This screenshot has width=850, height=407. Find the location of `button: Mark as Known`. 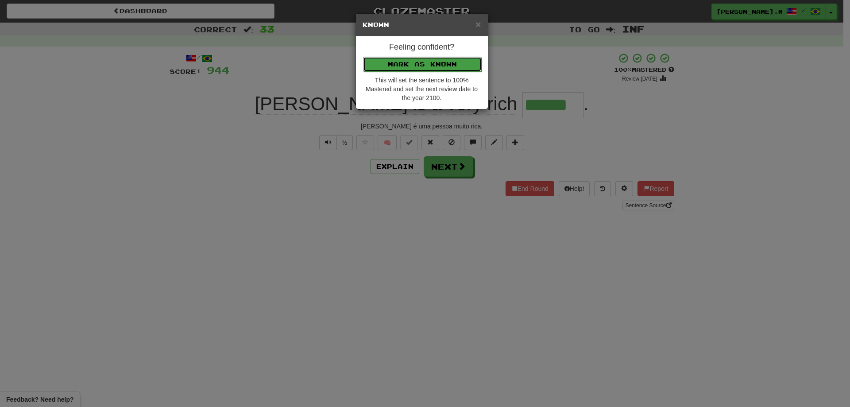

button: Mark as Known is located at coordinates (423, 64).